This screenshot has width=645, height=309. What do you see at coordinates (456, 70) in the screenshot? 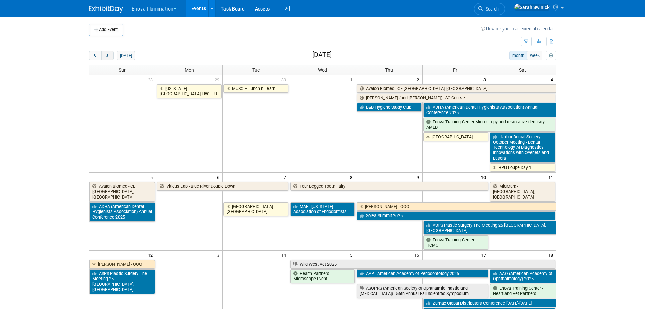
I see `span: Fri` at bounding box center [456, 70].